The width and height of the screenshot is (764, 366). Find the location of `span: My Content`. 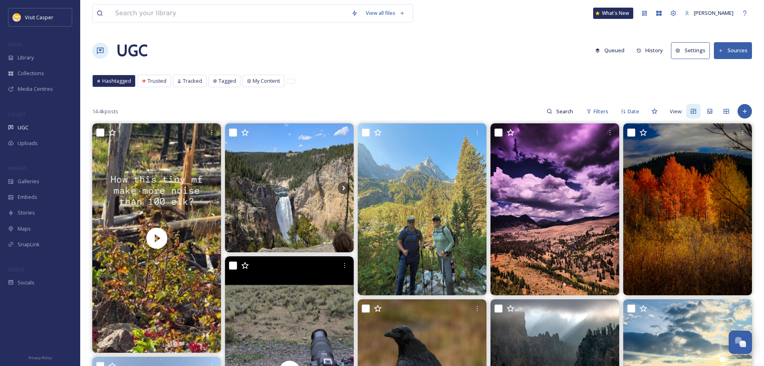

span: My Content is located at coordinates (266, 81).